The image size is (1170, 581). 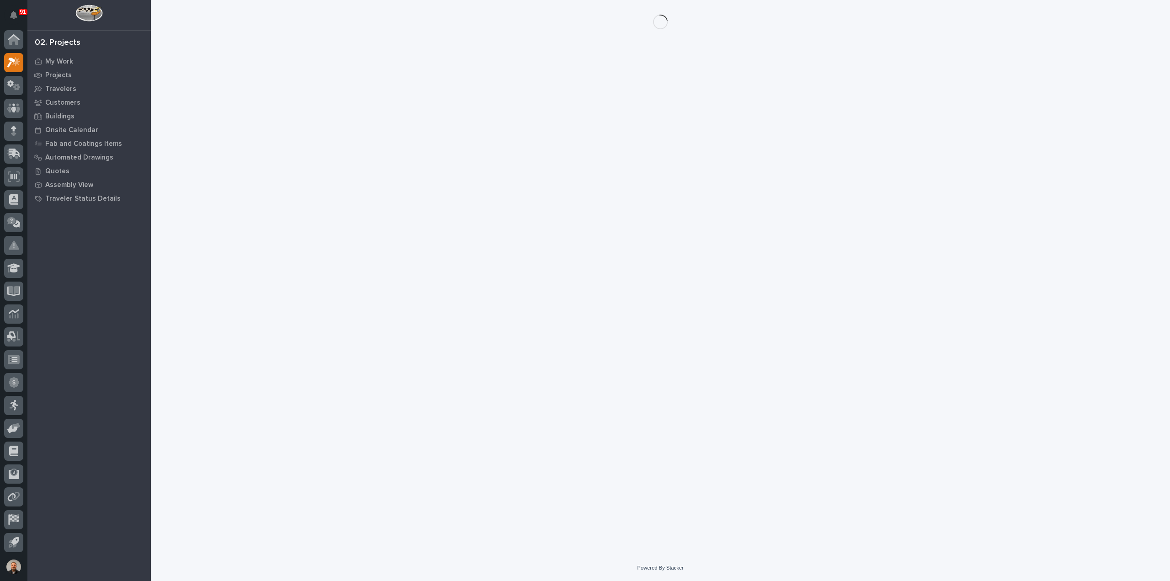 What do you see at coordinates (89, 143) in the screenshot?
I see `a: Fab and Coatings Items` at bounding box center [89, 143].